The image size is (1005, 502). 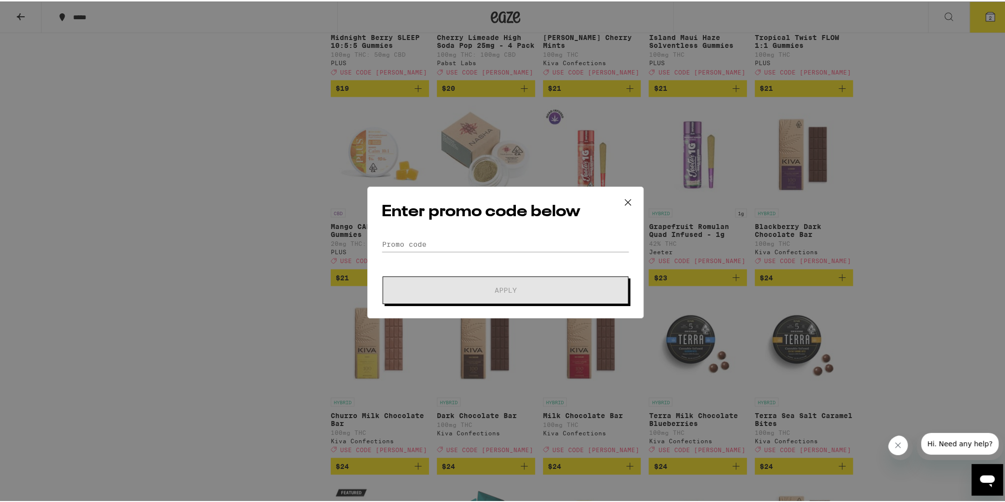 I want to click on button: Apply, so click(x=505, y=289).